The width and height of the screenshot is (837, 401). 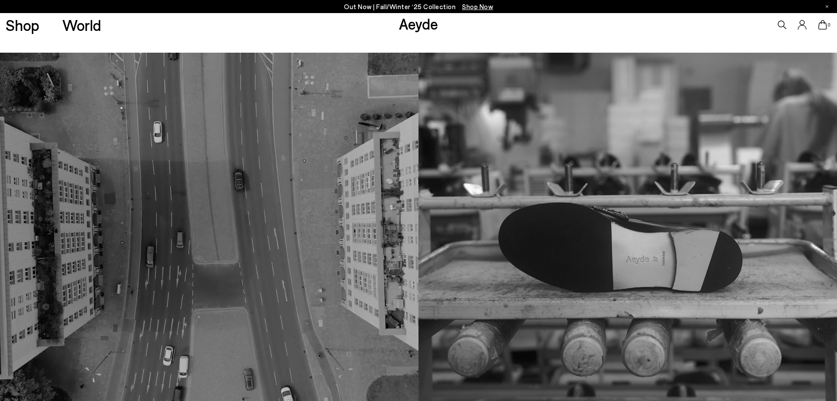 I want to click on span: 0, so click(x=829, y=25).